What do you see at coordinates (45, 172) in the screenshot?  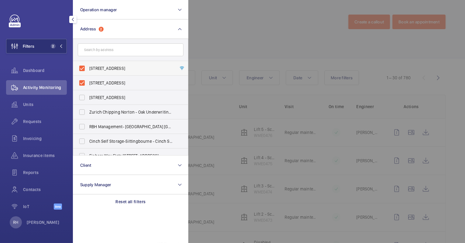 I see `span: Reports` at bounding box center [45, 172].